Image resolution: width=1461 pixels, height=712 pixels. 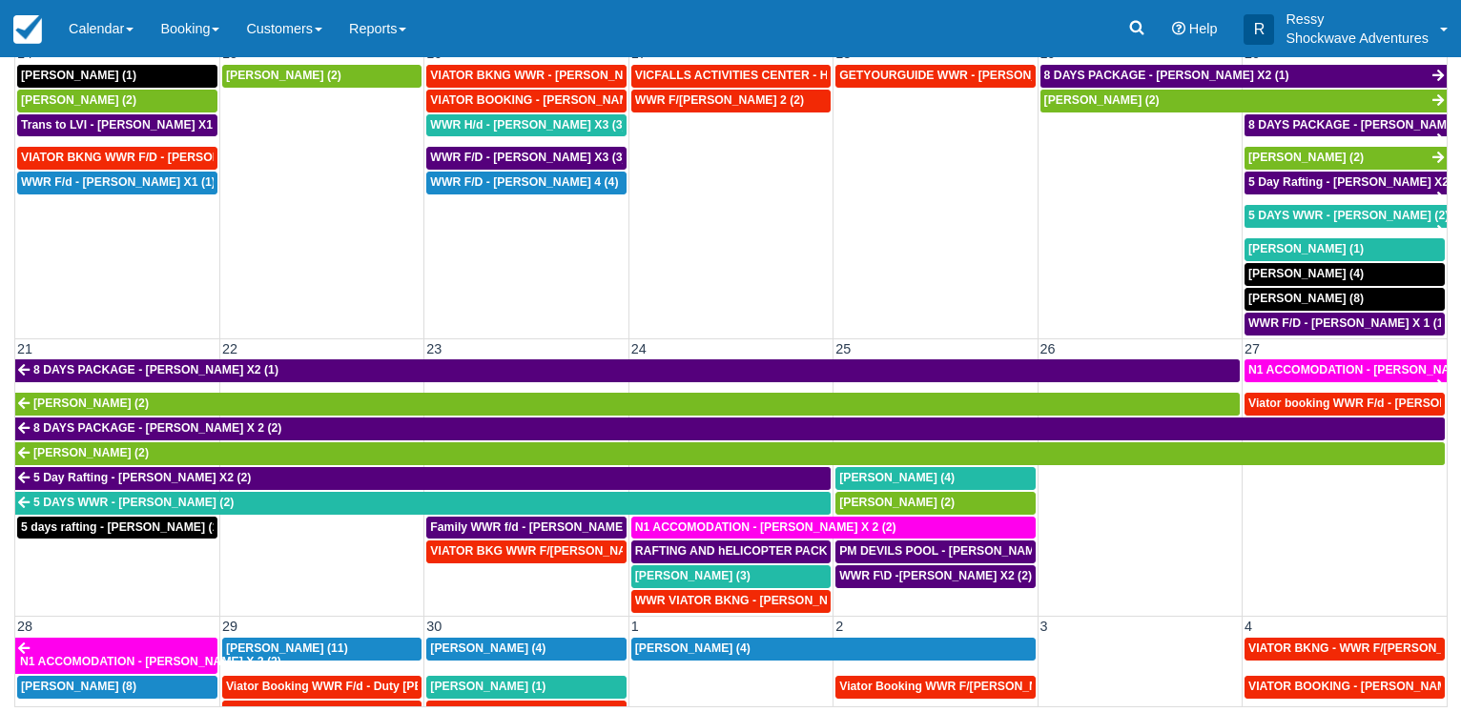 What do you see at coordinates (434, 349) in the screenshot?
I see `span: 23` at bounding box center [434, 349].